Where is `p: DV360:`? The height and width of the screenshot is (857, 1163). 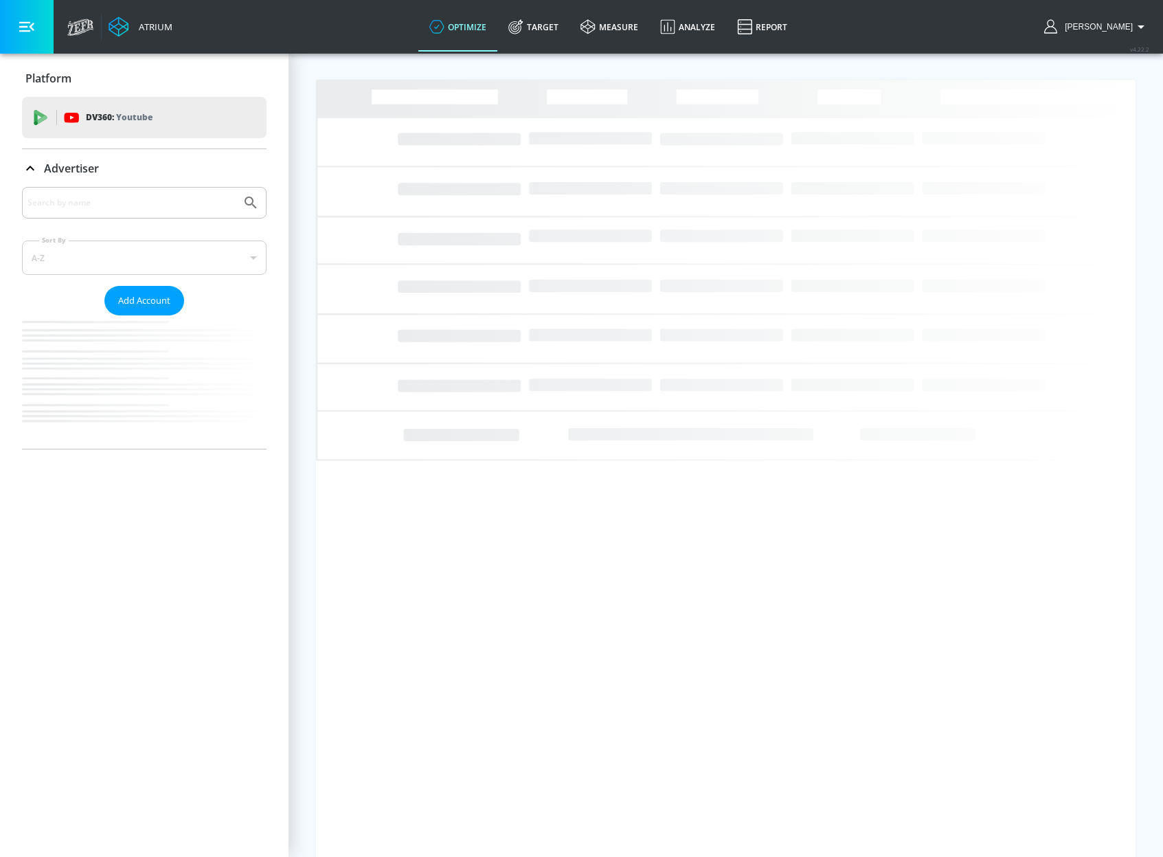
p: DV360: is located at coordinates (119, 117).